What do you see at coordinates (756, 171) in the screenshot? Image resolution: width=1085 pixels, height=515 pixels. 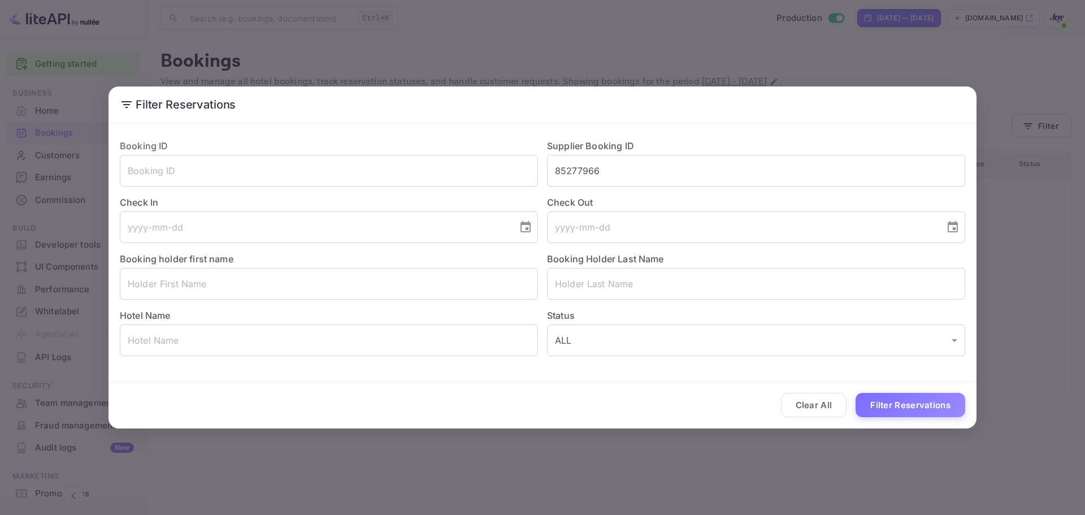 I see `input: Supplier Booking ID` at bounding box center [756, 171].